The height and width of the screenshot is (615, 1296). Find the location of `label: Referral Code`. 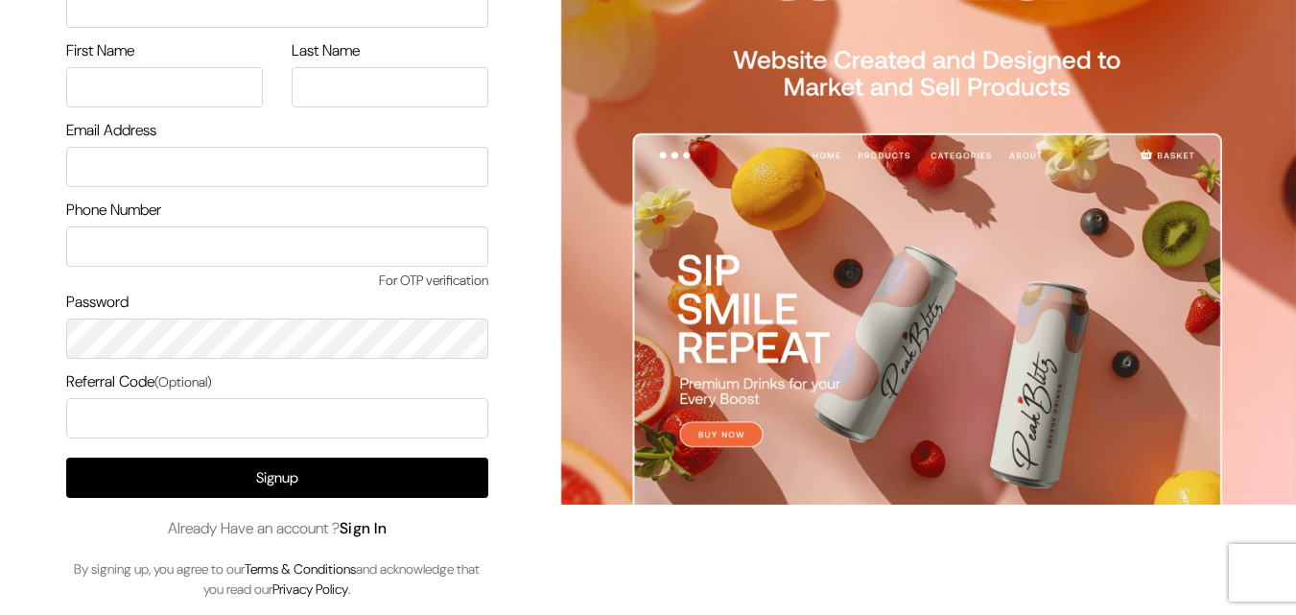

label: Referral Code is located at coordinates (139, 382).